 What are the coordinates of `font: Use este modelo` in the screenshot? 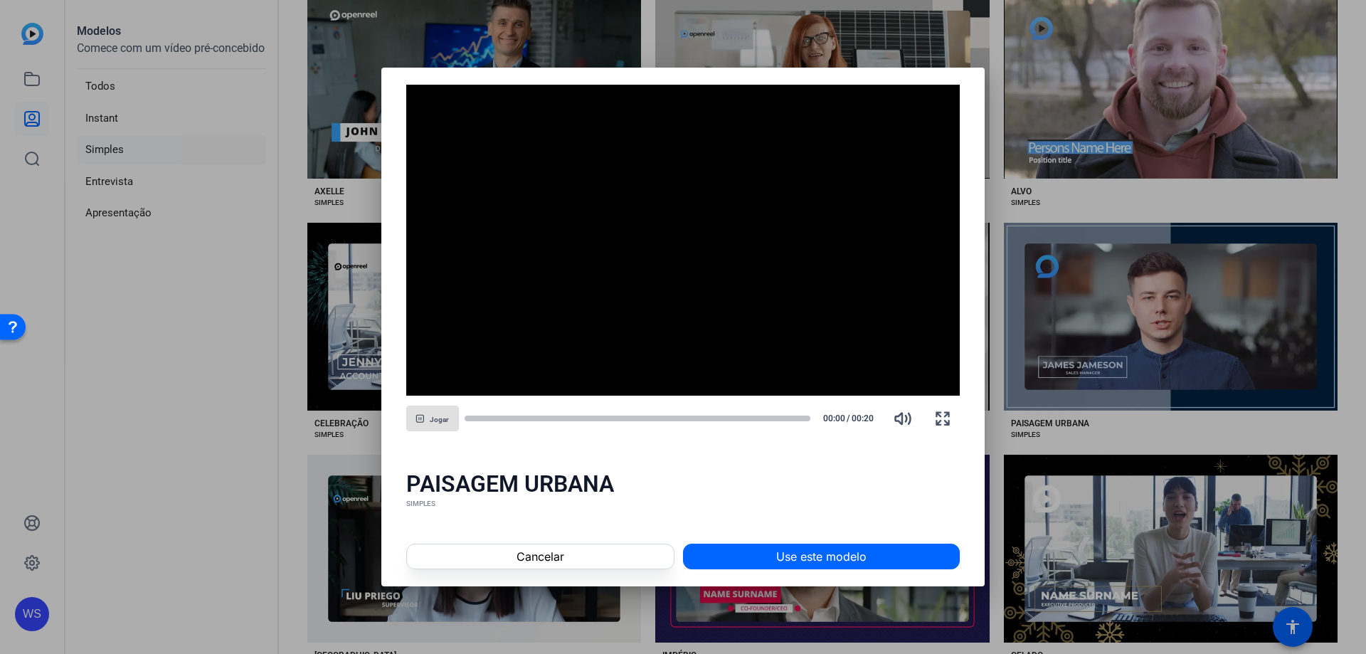 It's located at (821, 556).